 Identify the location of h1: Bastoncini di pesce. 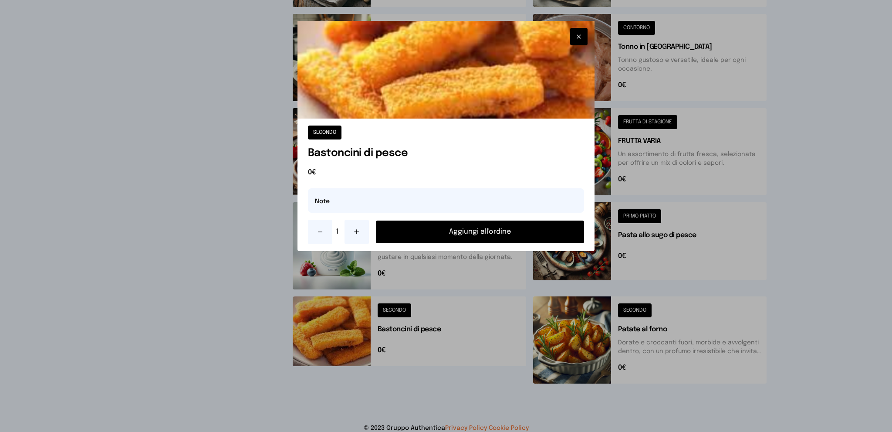
(446, 153).